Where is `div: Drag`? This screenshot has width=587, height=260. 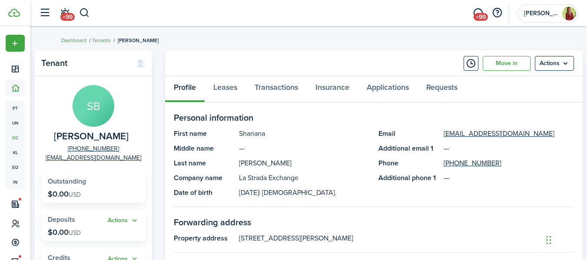 div: Drag is located at coordinates (548, 240).